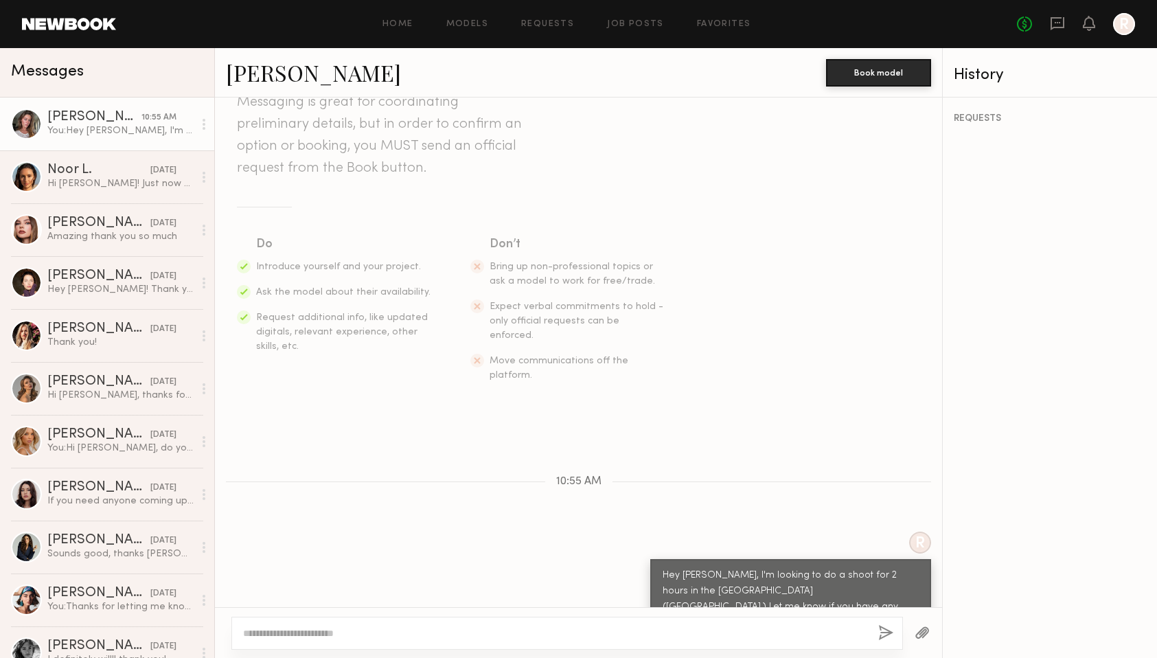  Describe the element at coordinates (559, 368) in the screenshot. I see `span: Move communications off the platform.` at that location.